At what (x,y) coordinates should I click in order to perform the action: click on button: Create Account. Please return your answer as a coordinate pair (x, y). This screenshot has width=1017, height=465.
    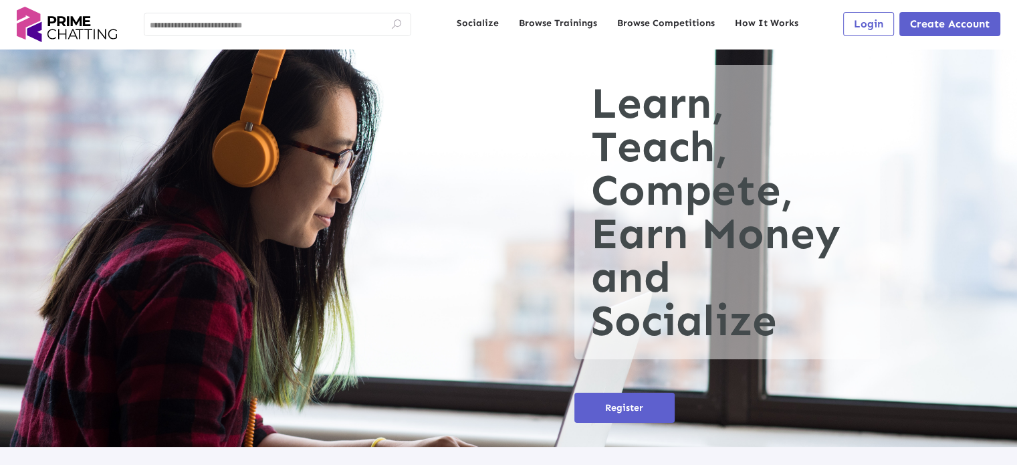
    Looking at the image, I should click on (950, 24).